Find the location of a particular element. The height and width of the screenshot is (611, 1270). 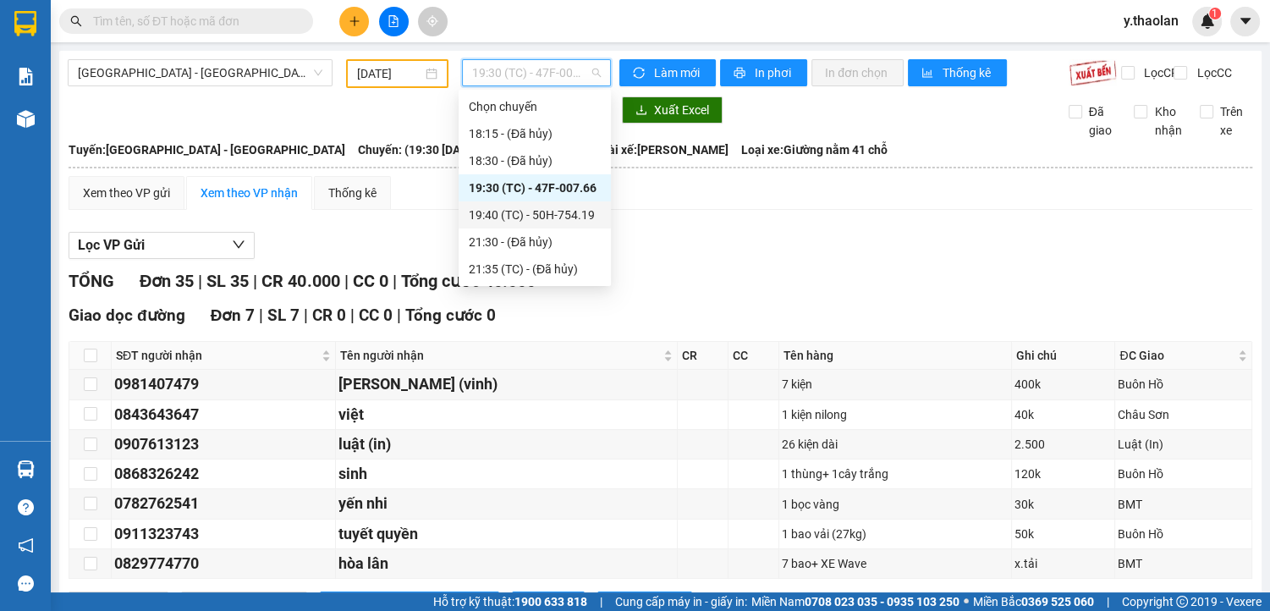

span: SĐT người nhận is located at coordinates (217, 355).